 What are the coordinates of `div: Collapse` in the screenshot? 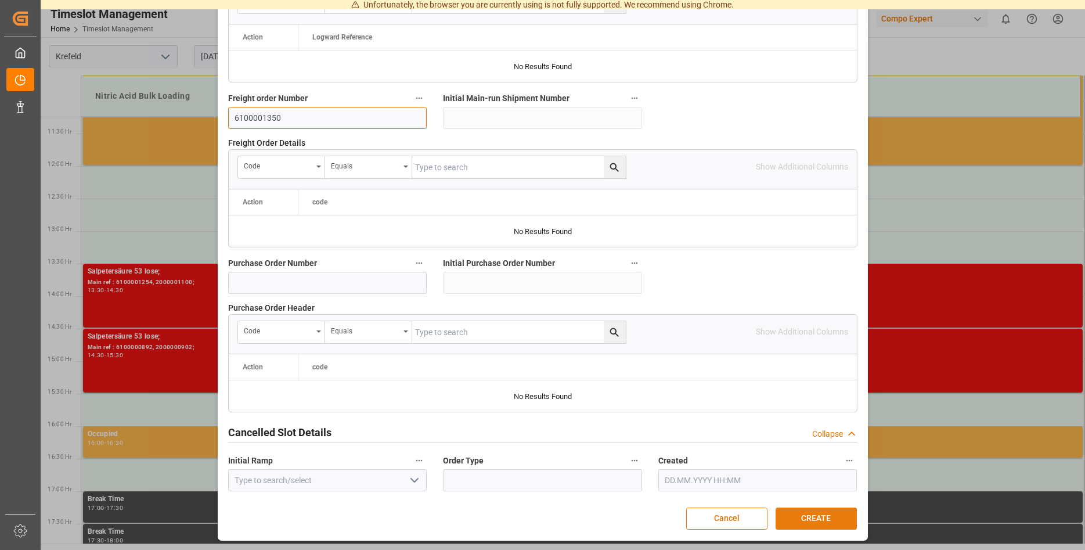 It's located at (827, 434).